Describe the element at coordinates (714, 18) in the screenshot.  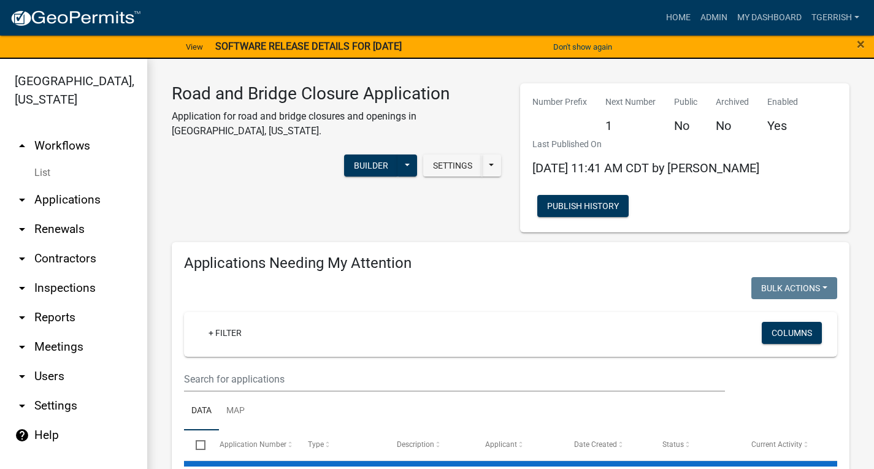
I see `a: Admin` at that location.